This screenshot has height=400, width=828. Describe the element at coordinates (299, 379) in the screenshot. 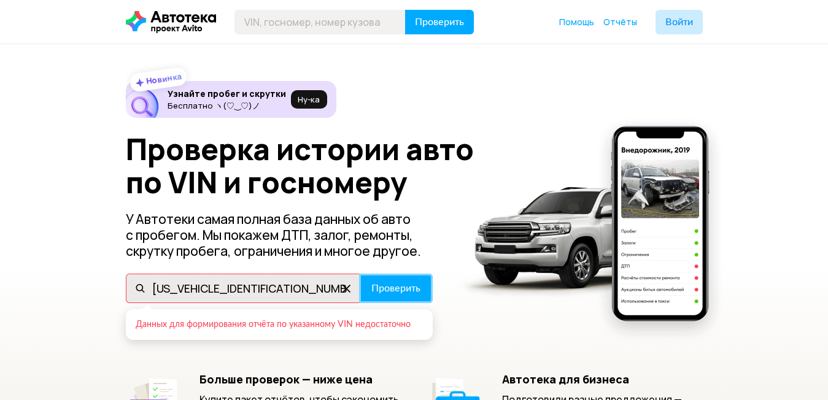

I see `h5: Больше проверок — ниже цена` at that location.